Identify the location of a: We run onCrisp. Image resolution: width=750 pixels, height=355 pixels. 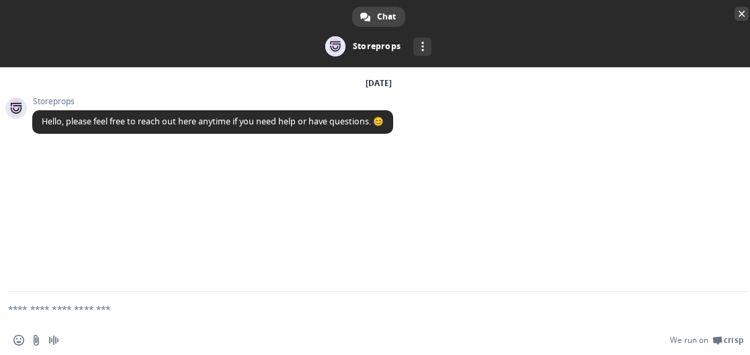
(706, 340).